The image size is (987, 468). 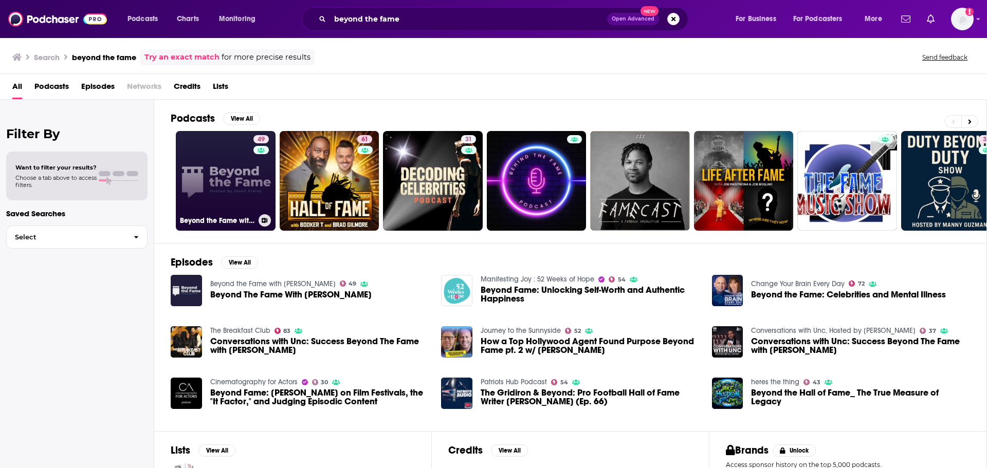 What do you see at coordinates (104, 57) in the screenshot?
I see `h3: beyond the fame` at bounding box center [104, 57].